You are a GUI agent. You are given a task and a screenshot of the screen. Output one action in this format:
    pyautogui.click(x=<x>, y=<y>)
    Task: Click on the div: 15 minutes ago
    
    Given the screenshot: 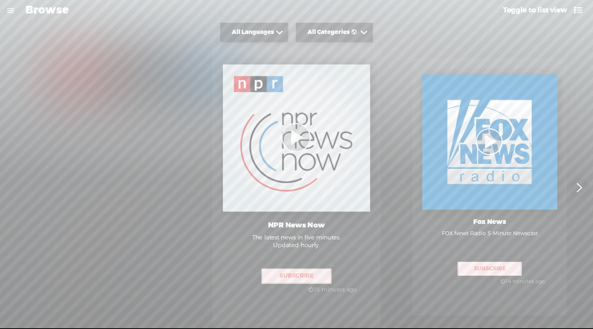 What is the action you would take?
    pyautogui.click(x=327, y=291)
    